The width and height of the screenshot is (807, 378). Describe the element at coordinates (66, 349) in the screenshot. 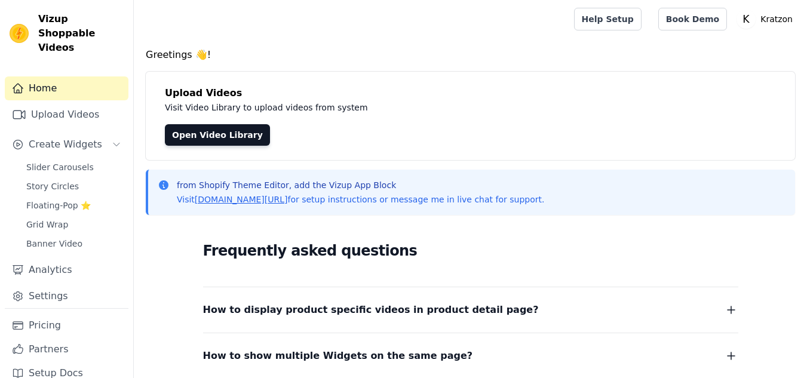

I see `a: Partners` at that location.